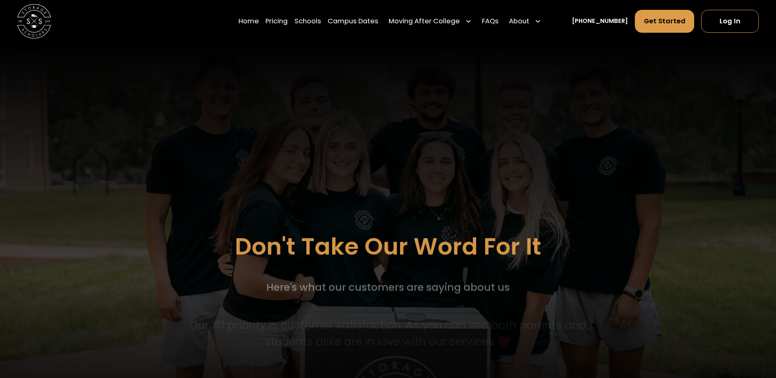  I want to click on a: FAQs, so click(490, 21).